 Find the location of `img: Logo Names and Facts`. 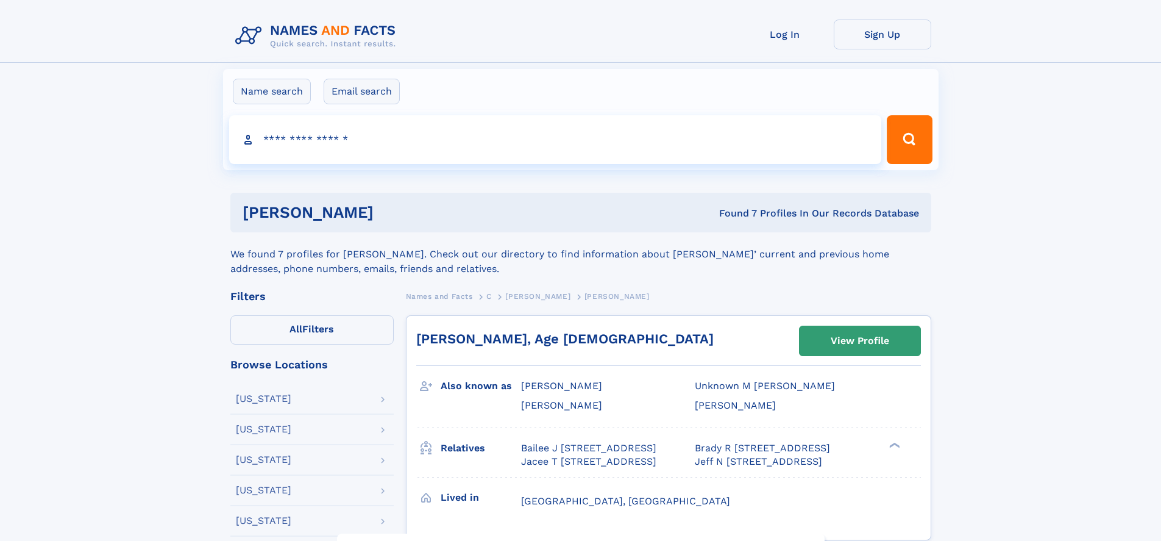

img: Logo Names and Facts is located at coordinates (318, 36).